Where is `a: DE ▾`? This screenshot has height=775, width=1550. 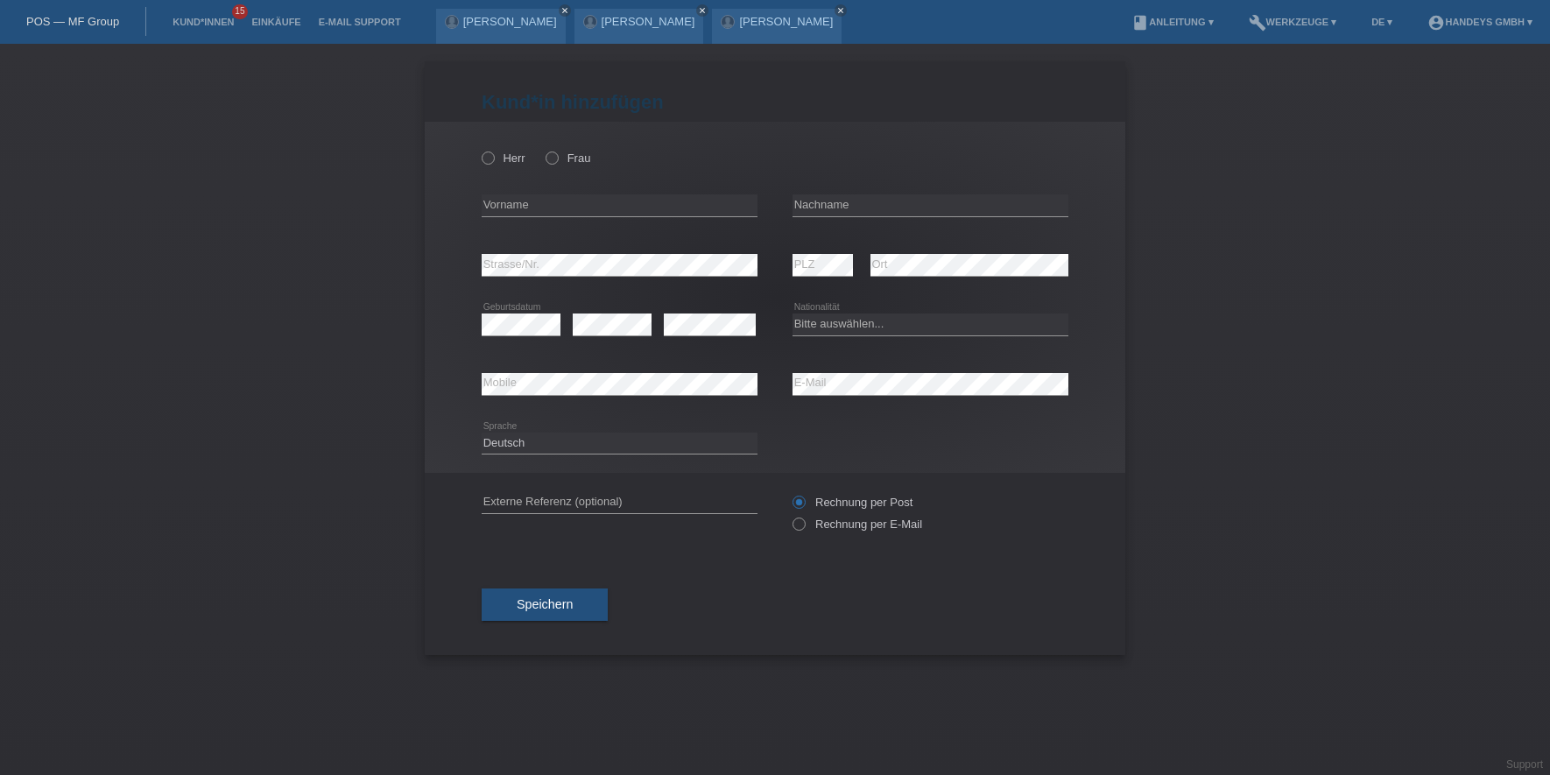
a: DE ▾ is located at coordinates (1382, 22).